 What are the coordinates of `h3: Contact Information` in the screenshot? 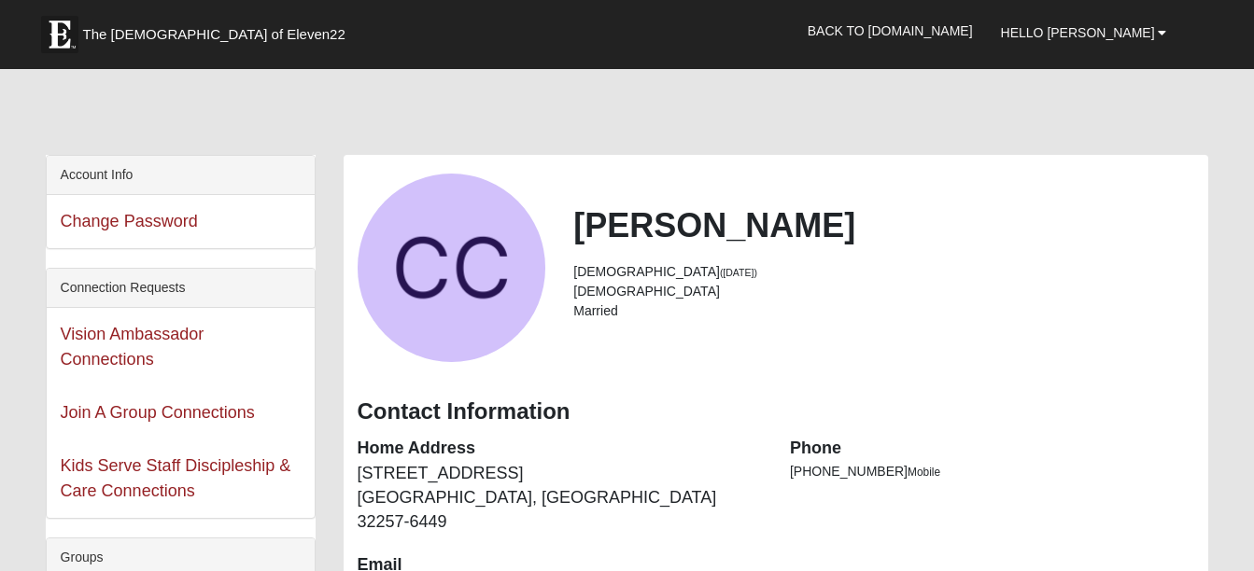 It's located at (776, 412).